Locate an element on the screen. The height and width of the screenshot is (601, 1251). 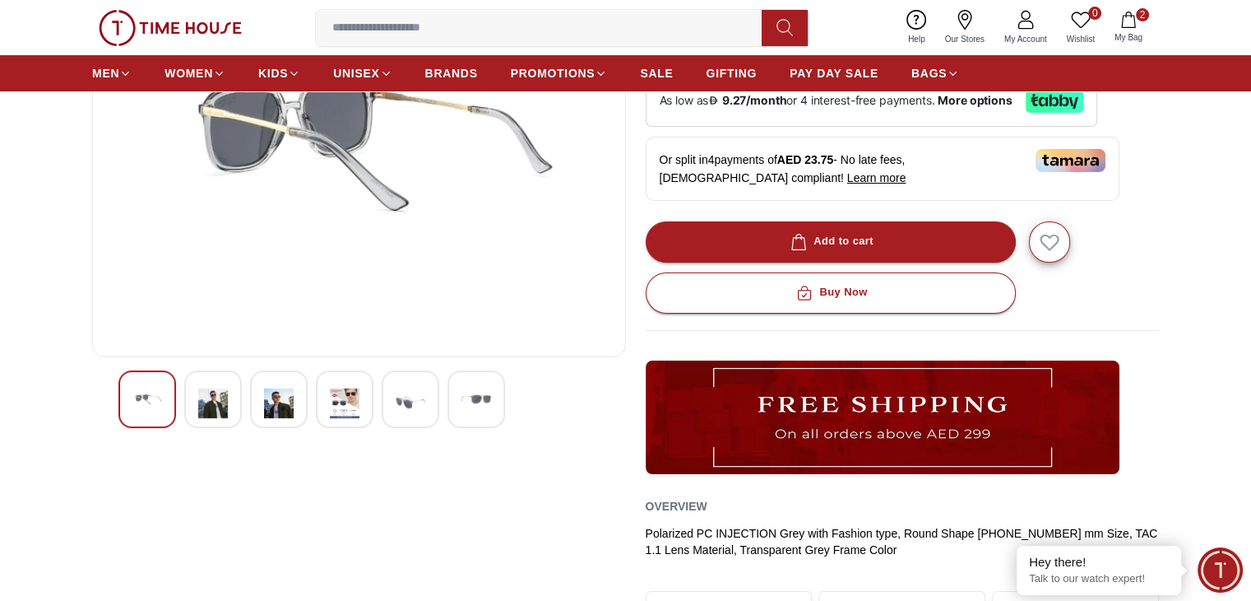
p: Talk to our watch expert! is located at coordinates (1099, 578).